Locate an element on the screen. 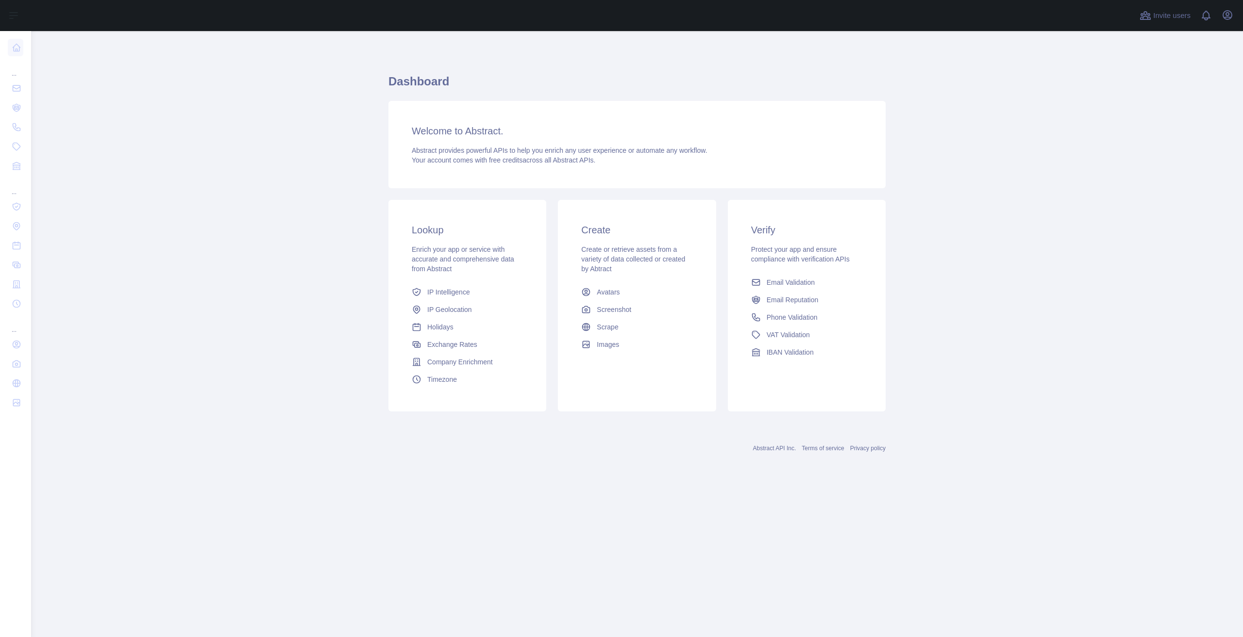 This screenshot has height=637, width=1243. a: Email Reputation is located at coordinates (806, 300).